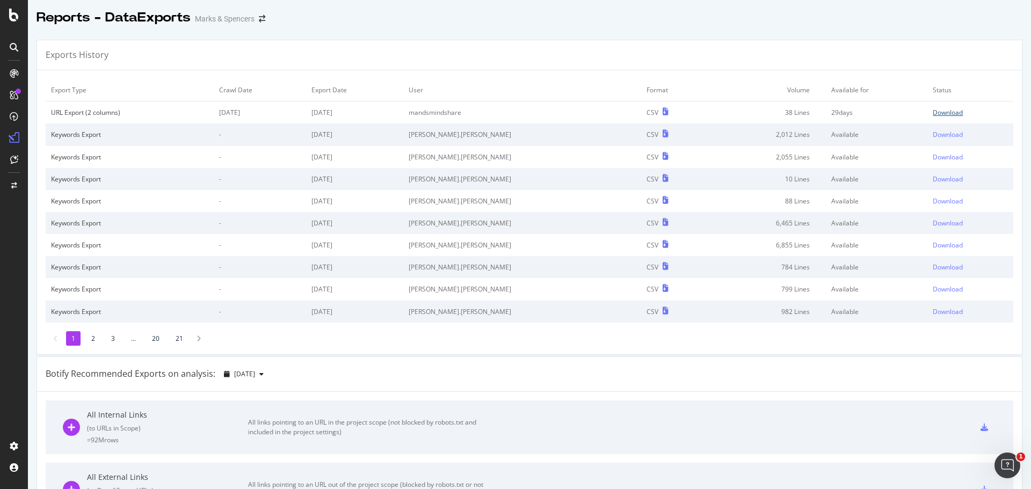 The height and width of the screenshot is (489, 1031). I want to click on td: 6,855 Lines, so click(768, 245).